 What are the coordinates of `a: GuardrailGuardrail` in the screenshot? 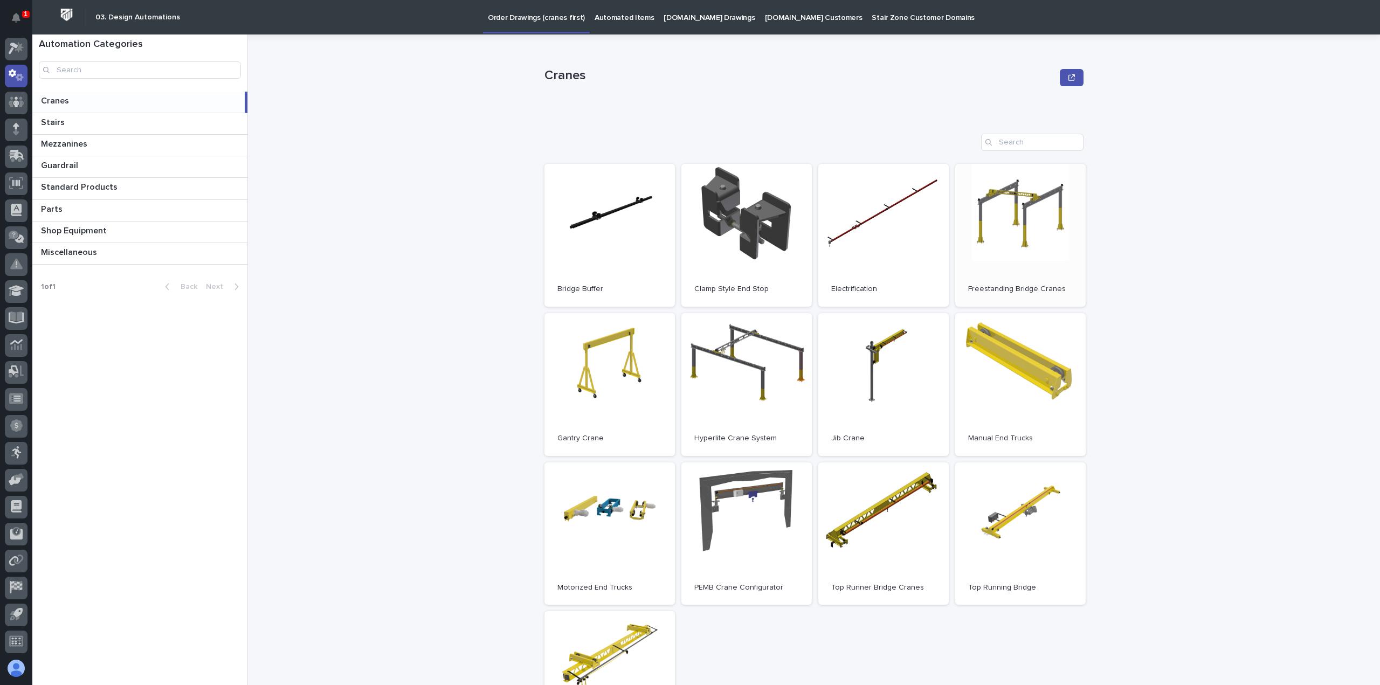 It's located at (140, 167).